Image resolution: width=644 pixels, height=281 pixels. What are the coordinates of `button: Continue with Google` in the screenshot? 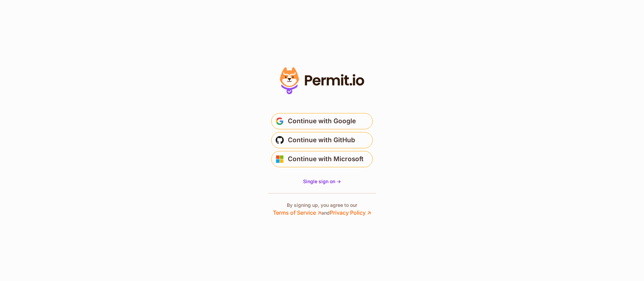 It's located at (322, 121).